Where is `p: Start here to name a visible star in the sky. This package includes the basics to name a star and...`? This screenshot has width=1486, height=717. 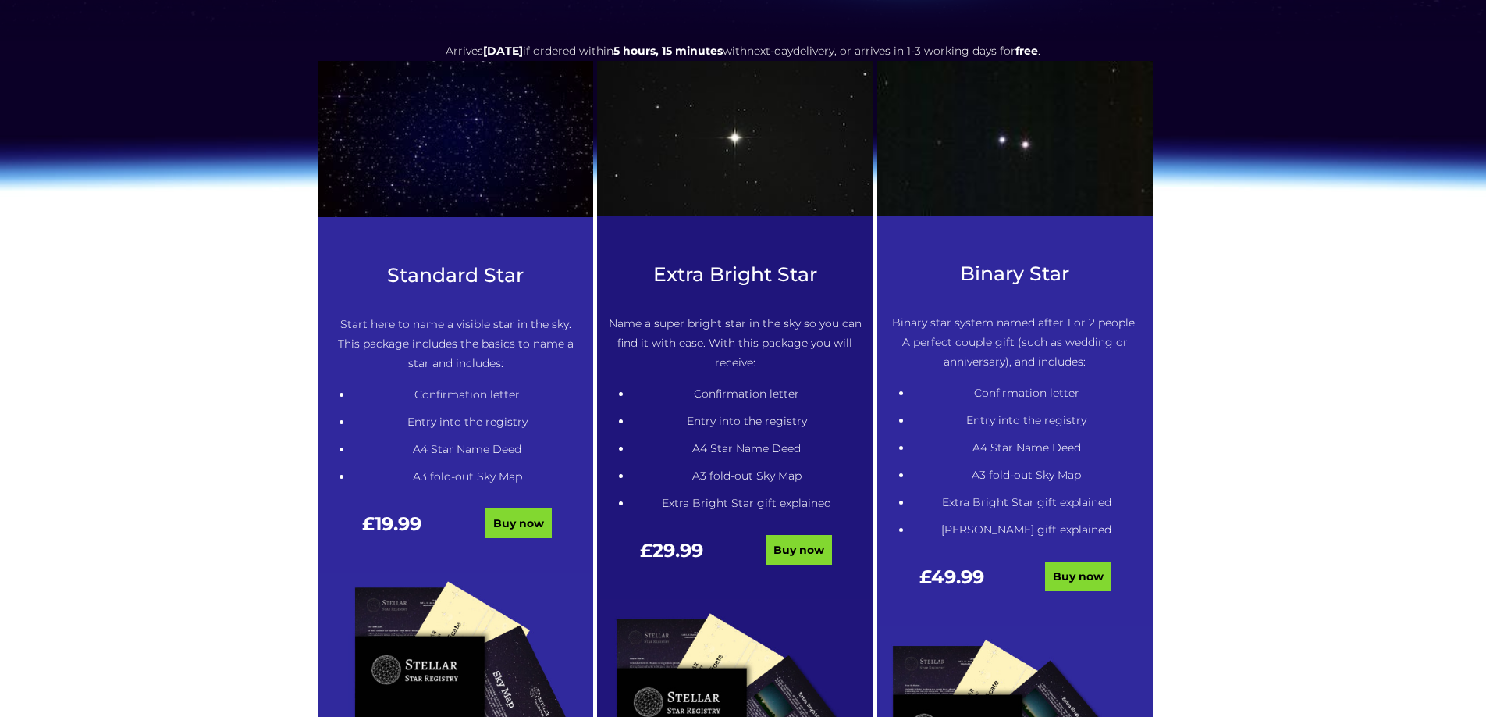 p: Start here to name a visible star in the sky. This package includes the basics to name a star and... is located at coordinates (455, 344).